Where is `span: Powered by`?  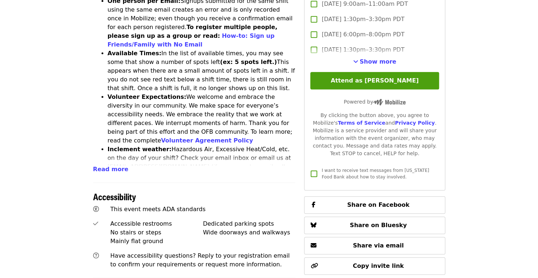
span: Powered by is located at coordinates (375, 102).